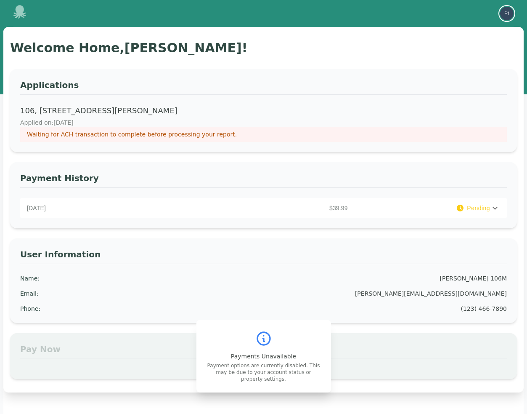 This screenshot has height=414, width=527. Describe the element at coordinates (30, 308) in the screenshot. I see `div: Phone :` at that location.